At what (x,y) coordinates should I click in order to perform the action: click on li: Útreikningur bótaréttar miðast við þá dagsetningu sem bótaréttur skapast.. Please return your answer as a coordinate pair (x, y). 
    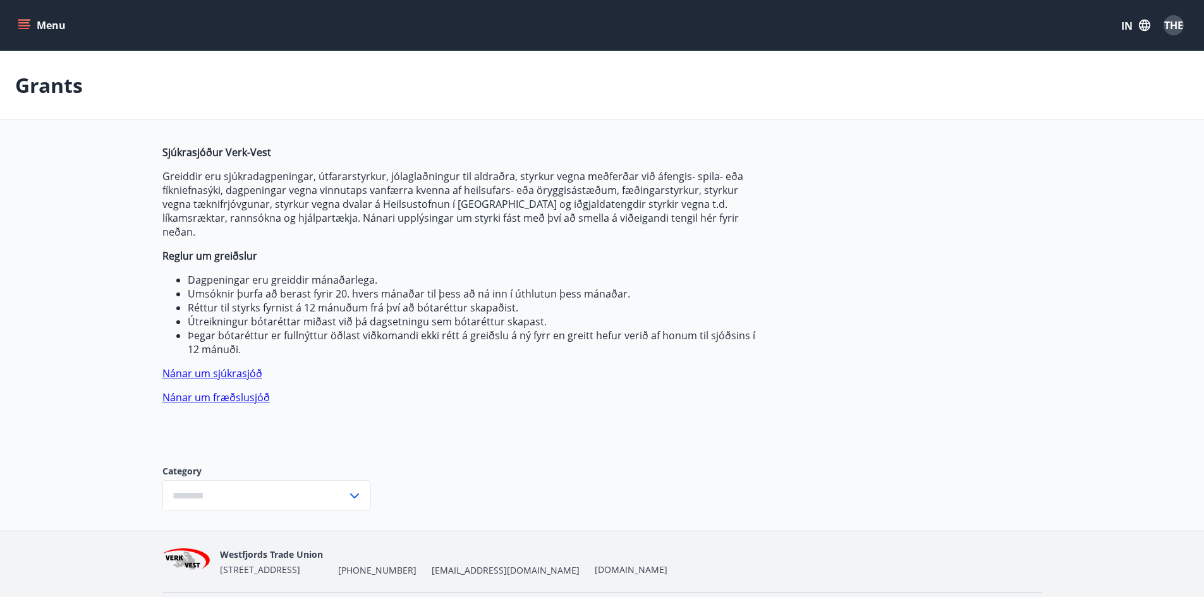
    Looking at the image, I should click on (473, 322).